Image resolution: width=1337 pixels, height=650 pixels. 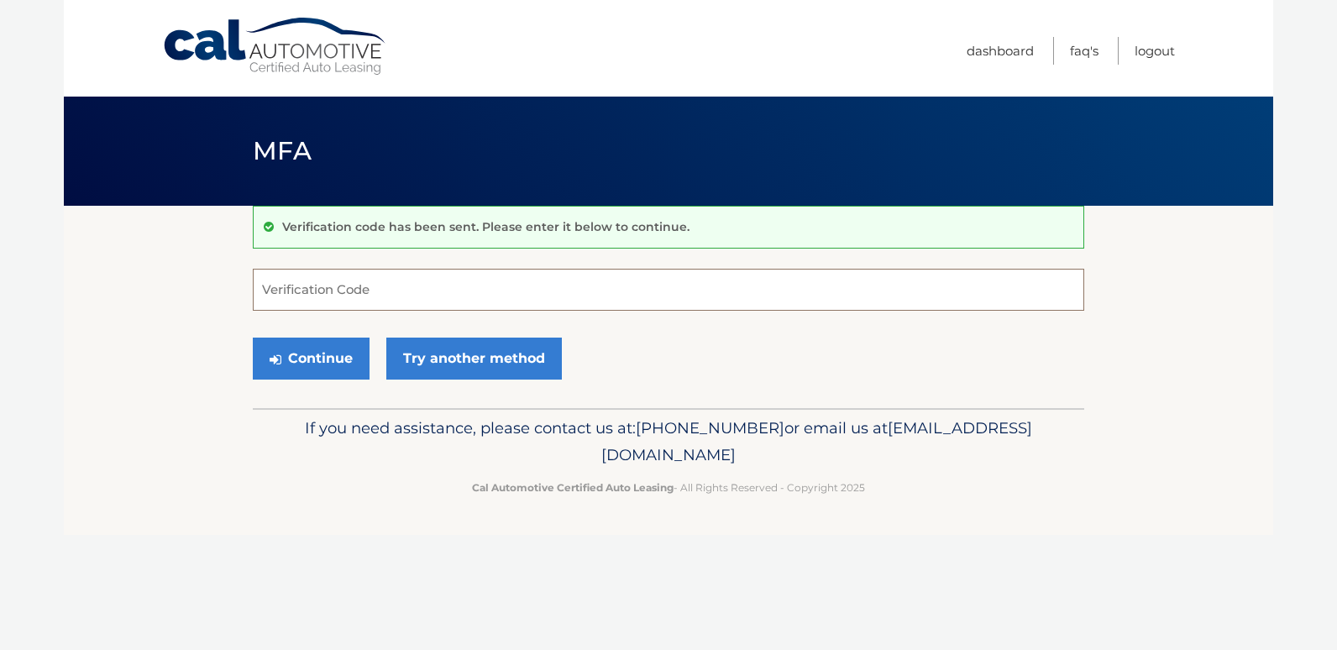 What do you see at coordinates (1155, 50) in the screenshot?
I see `a: Logout` at bounding box center [1155, 50].